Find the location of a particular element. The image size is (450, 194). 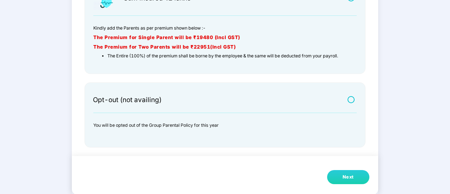

span: The Premium for Two Parents will be ₹22951 is located at coordinates (152, 47).